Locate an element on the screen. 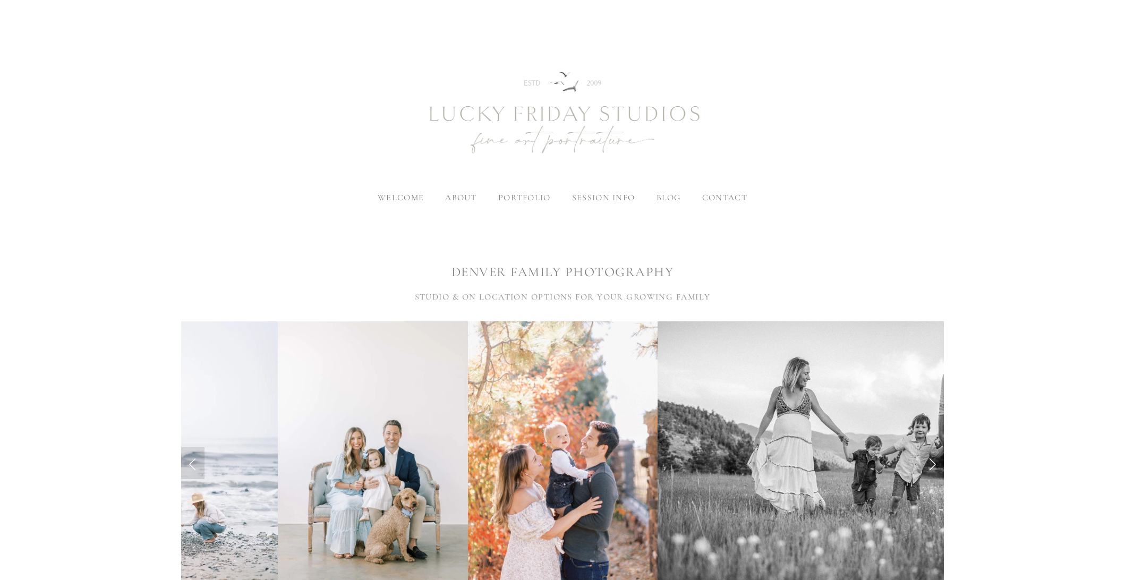  h3: STUDIO & ON LOCATION OPTIONS FOR YOUR GROWING FAMILY is located at coordinates (562, 297).